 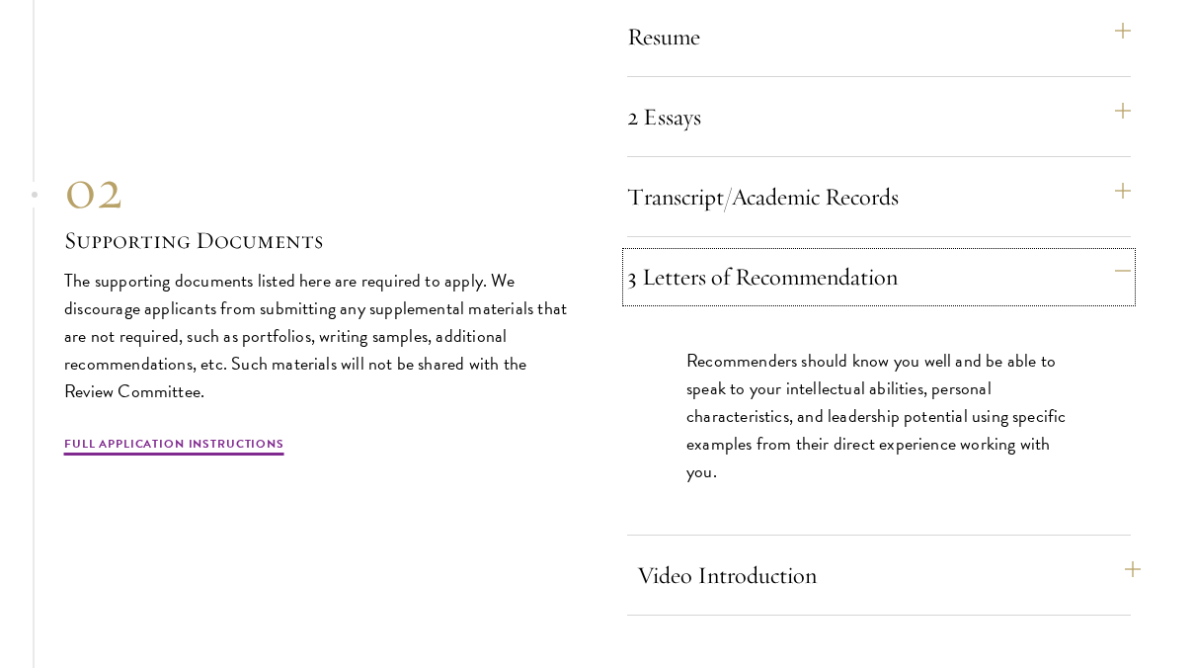 I want to click on button: Video Introduction, so click(x=889, y=575).